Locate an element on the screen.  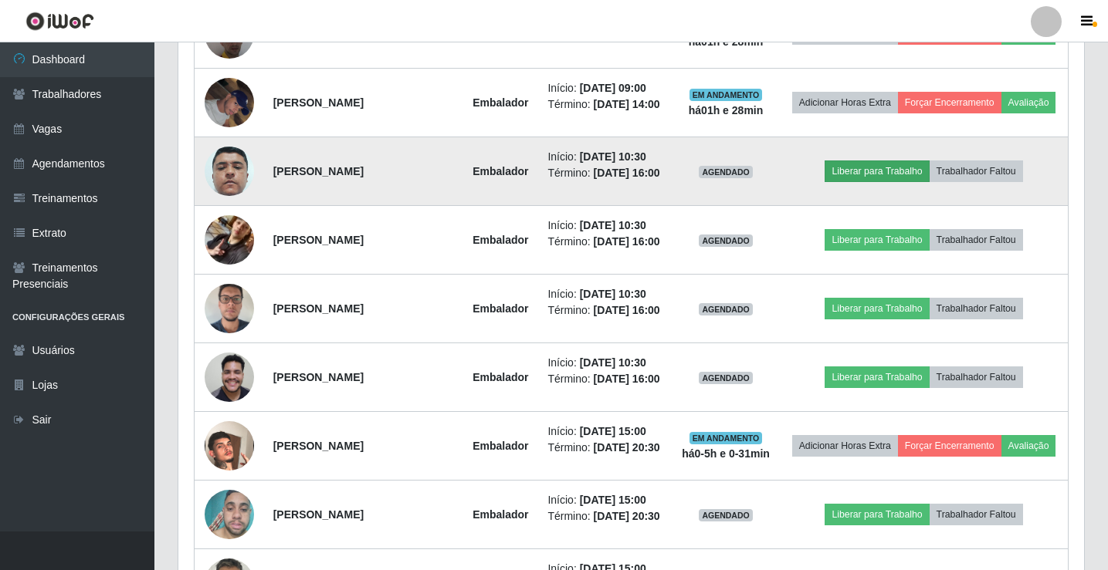
strong: há 01 h e 28 min is located at coordinates (726, 110).